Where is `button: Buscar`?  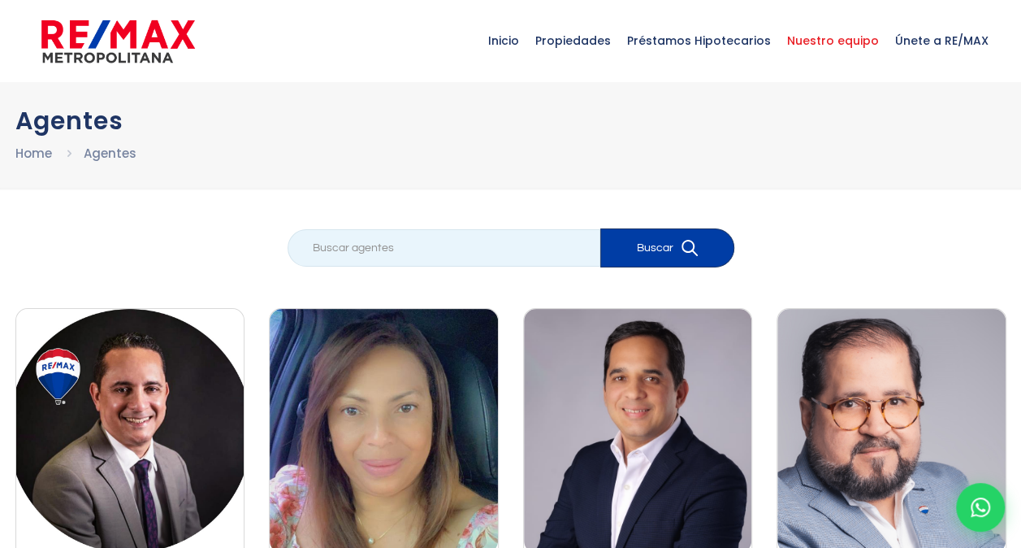
button: Buscar is located at coordinates (667, 248).